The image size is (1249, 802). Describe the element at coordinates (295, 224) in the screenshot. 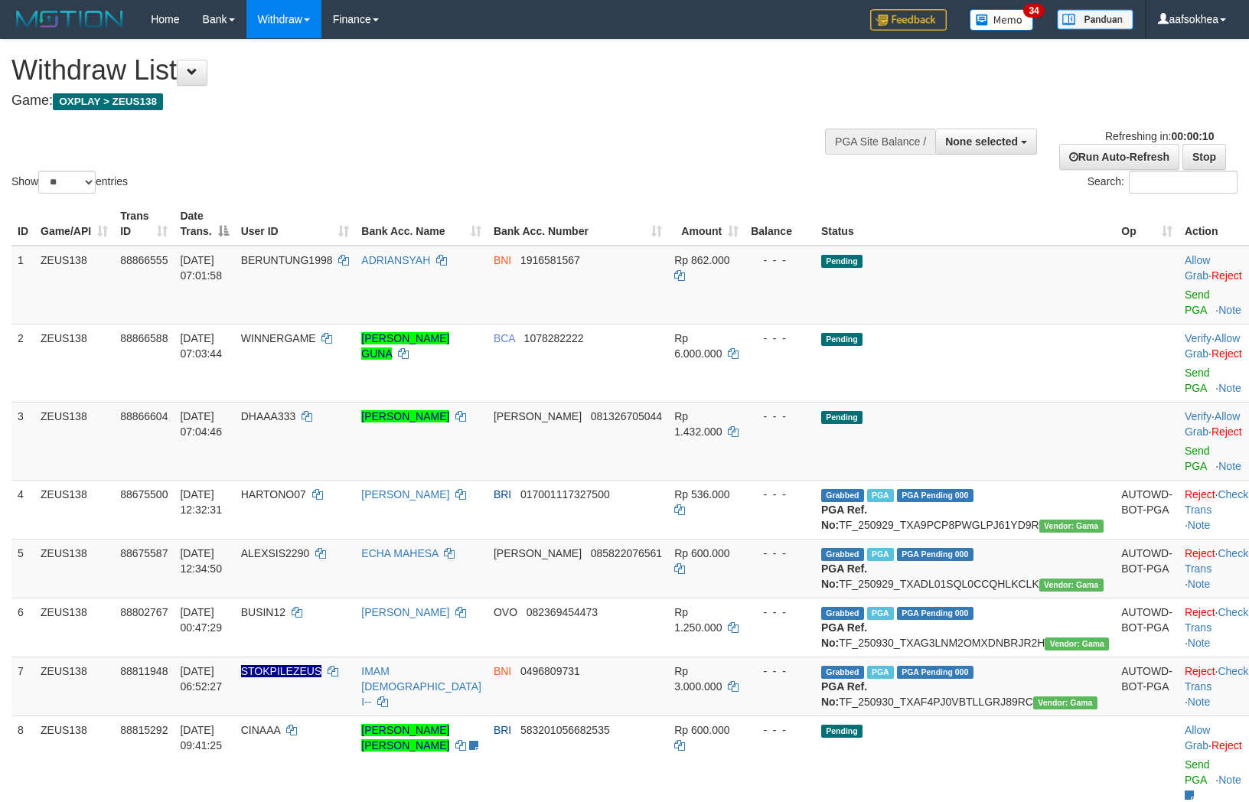

I see `th: User ID: activate to sort column ascending` at that location.